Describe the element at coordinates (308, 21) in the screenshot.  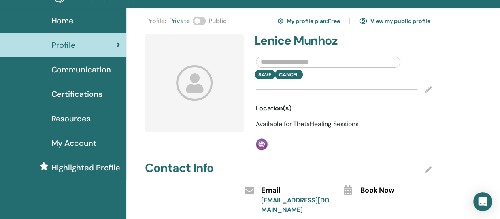
I see `a: My profile plan:Free` at that location.